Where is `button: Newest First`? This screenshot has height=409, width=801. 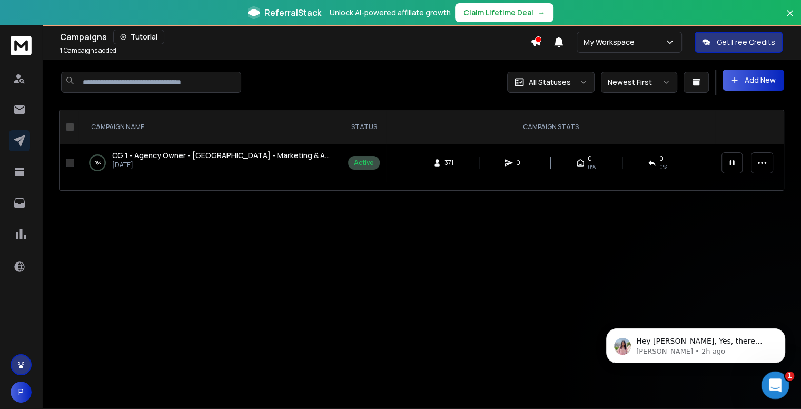 button: Newest First is located at coordinates (639, 82).